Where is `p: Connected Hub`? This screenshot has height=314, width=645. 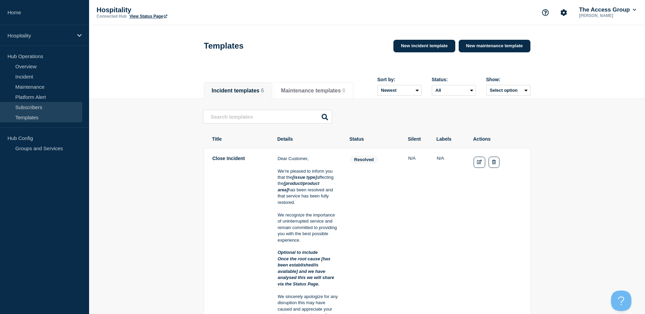
p: Connected Hub is located at coordinates (112, 16).